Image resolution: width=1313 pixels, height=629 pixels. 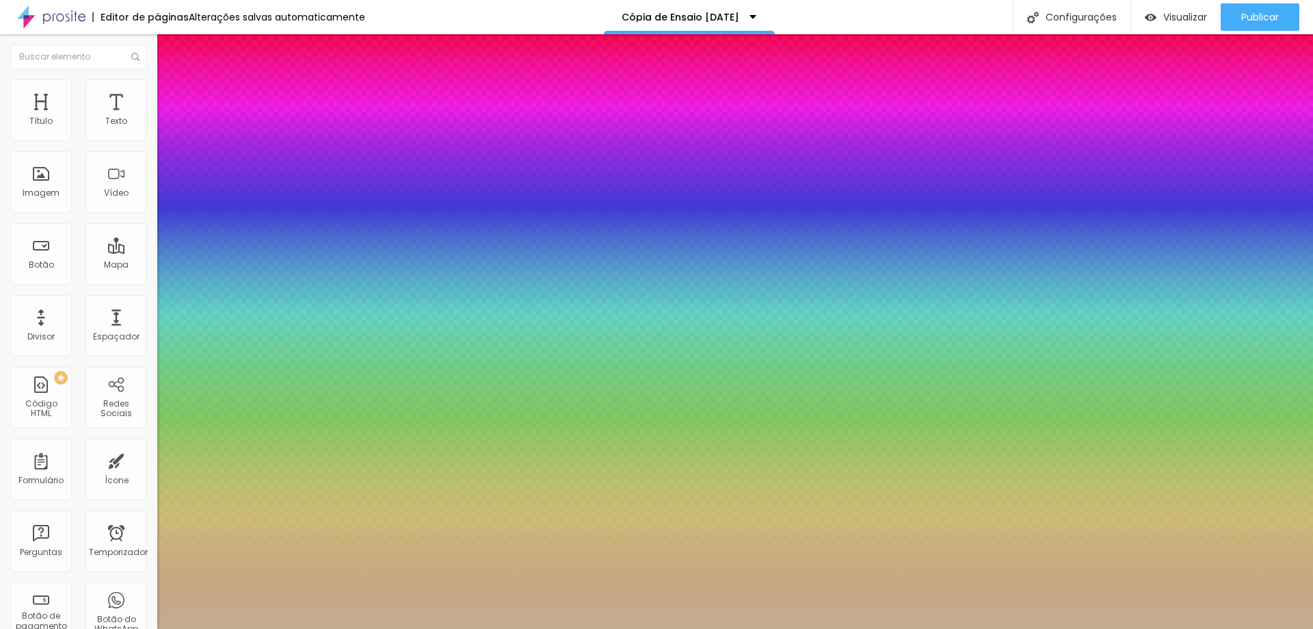 What do you see at coordinates (116, 264) in the screenshot?
I see `font: Mapa` at bounding box center [116, 264].